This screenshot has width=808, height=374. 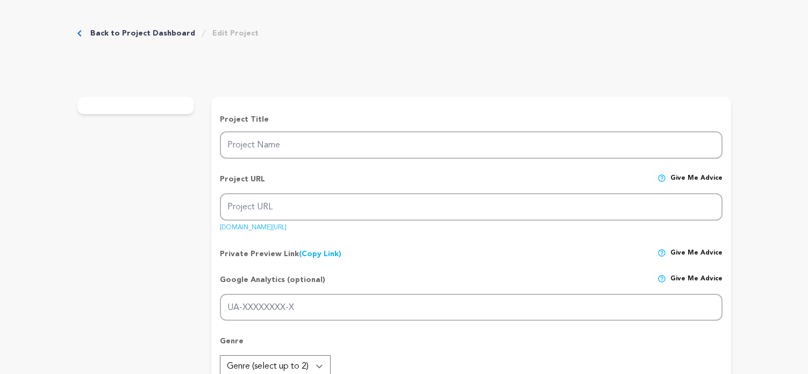 I want to click on p: Genre, so click(x=471, y=345).